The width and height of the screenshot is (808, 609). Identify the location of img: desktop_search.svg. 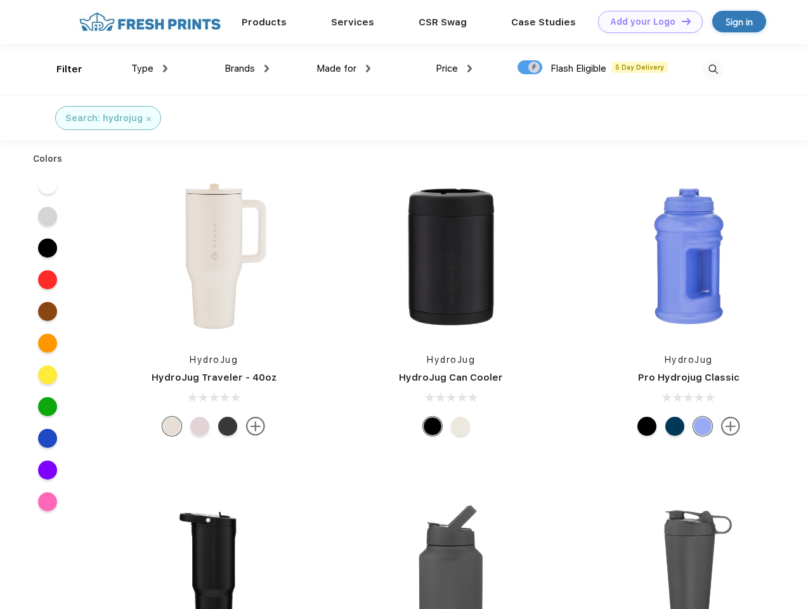
(713, 69).